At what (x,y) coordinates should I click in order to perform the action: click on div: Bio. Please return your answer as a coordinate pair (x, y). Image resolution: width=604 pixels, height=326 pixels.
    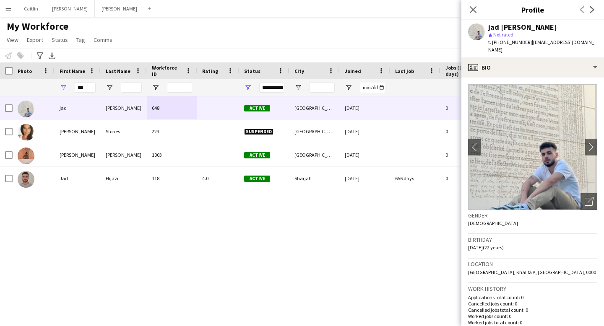
    Looking at the image, I should click on (532, 67).